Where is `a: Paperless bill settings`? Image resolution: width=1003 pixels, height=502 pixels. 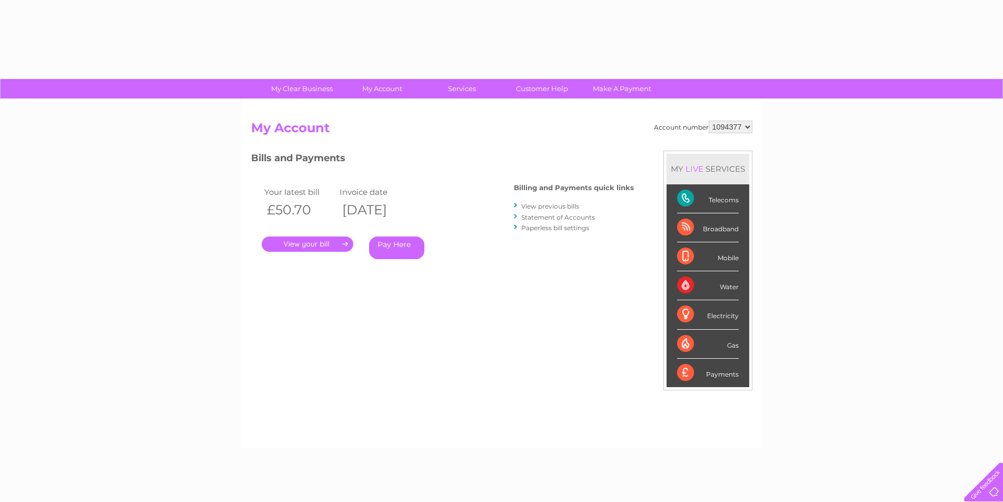 a: Paperless bill settings is located at coordinates (555, 227).